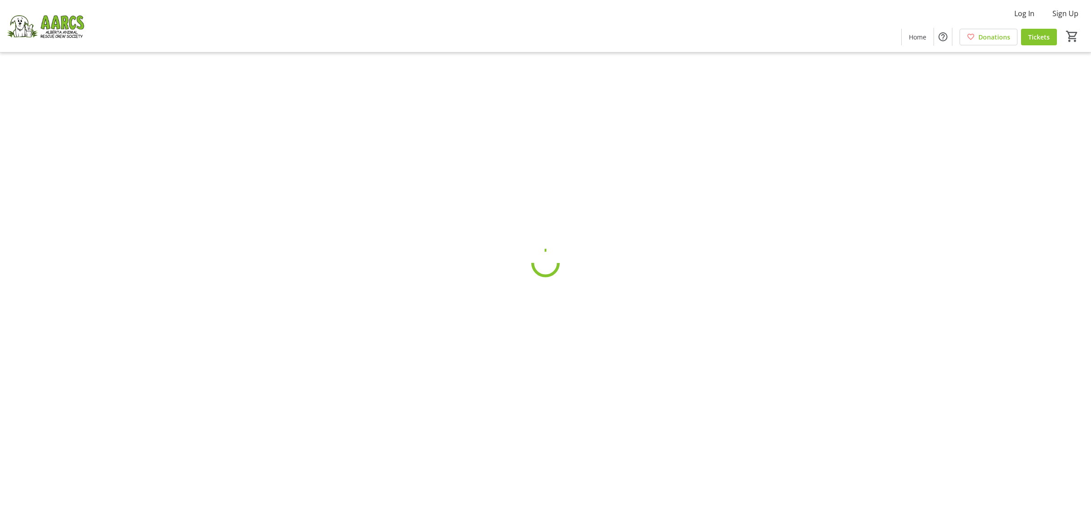 The image size is (1091, 526). Describe the element at coordinates (1072, 36) in the screenshot. I see `button: Cart` at that location.